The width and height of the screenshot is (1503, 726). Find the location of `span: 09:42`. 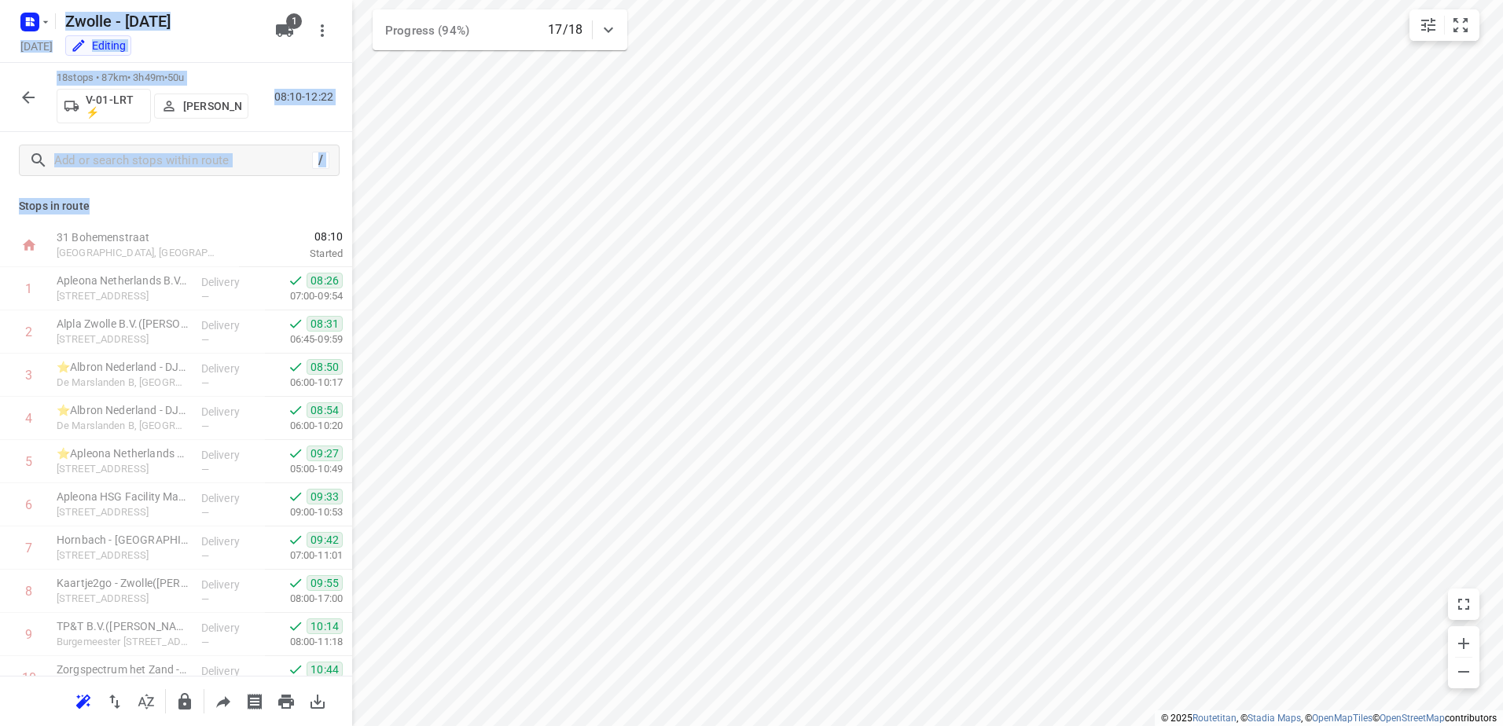

span: 09:42 is located at coordinates (325, 540).